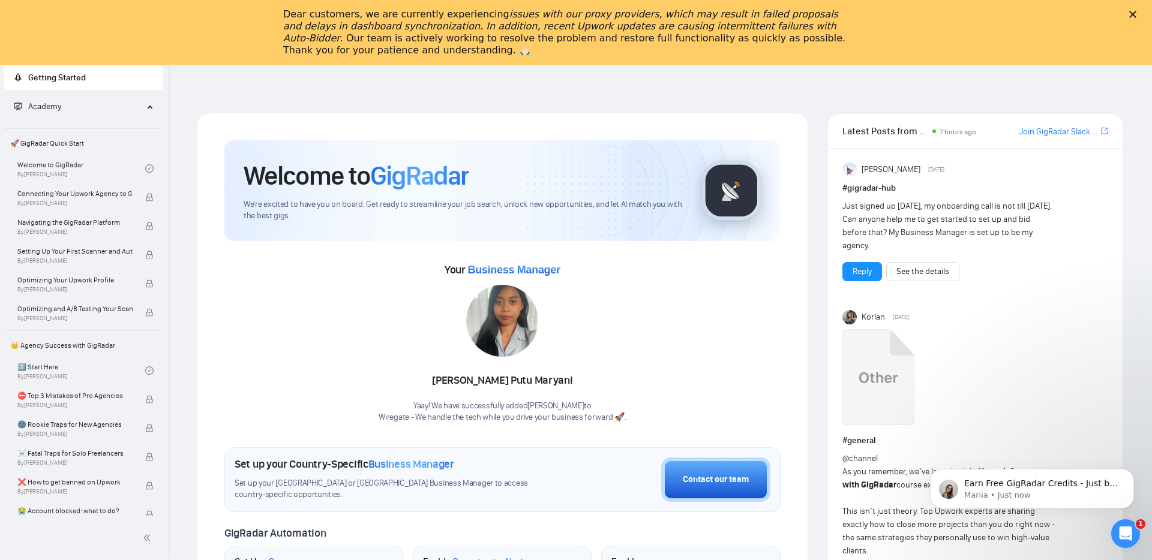 This screenshot has height=560, width=1152. What do you see at coordinates (149, 538) in the screenshot?
I see `span: double-left` at bounding box center [149, 538].